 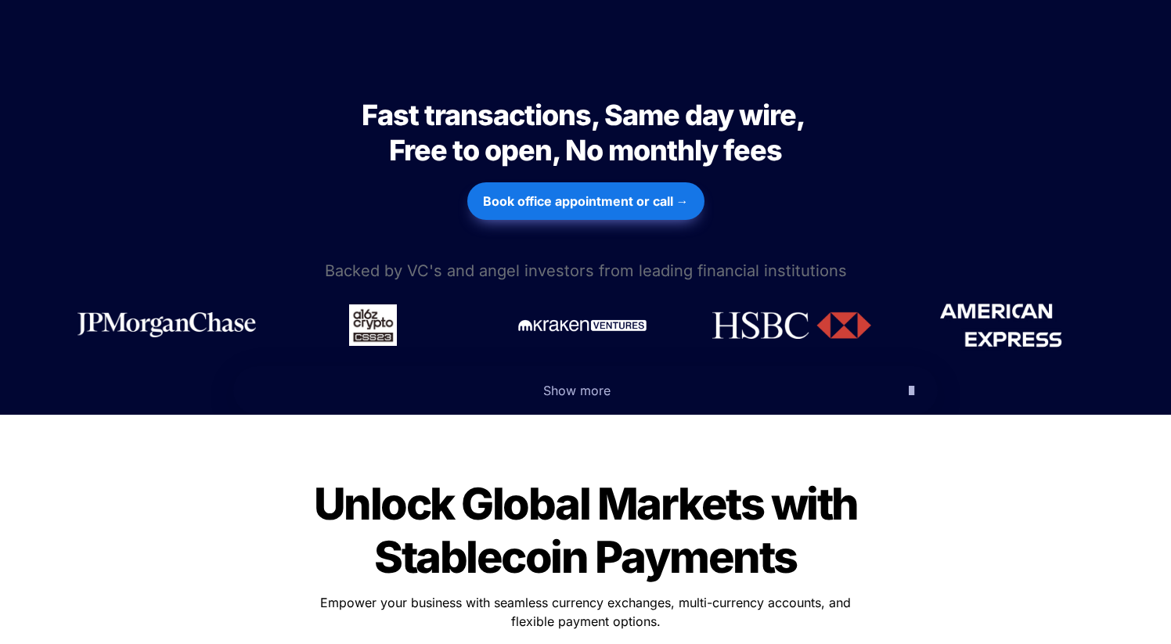 I want to click on a: Book office appointment or call →, so click(x=585, y=201).